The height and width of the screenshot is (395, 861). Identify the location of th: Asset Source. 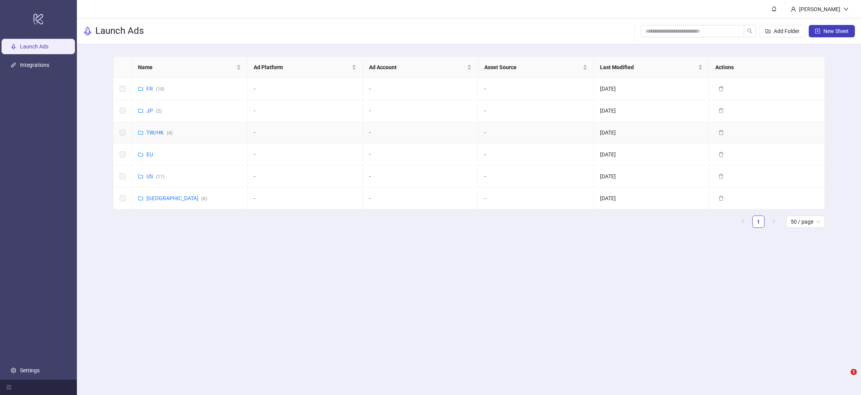
(536, 67).